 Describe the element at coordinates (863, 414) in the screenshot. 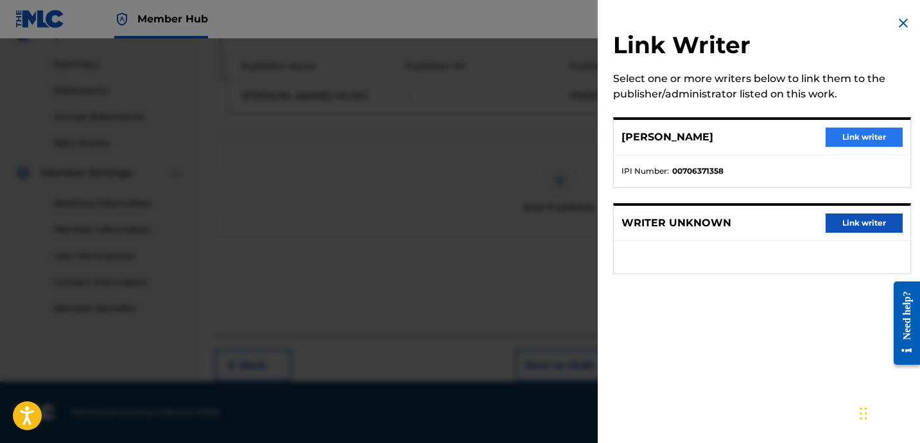

I see `div: Drag` at that location.